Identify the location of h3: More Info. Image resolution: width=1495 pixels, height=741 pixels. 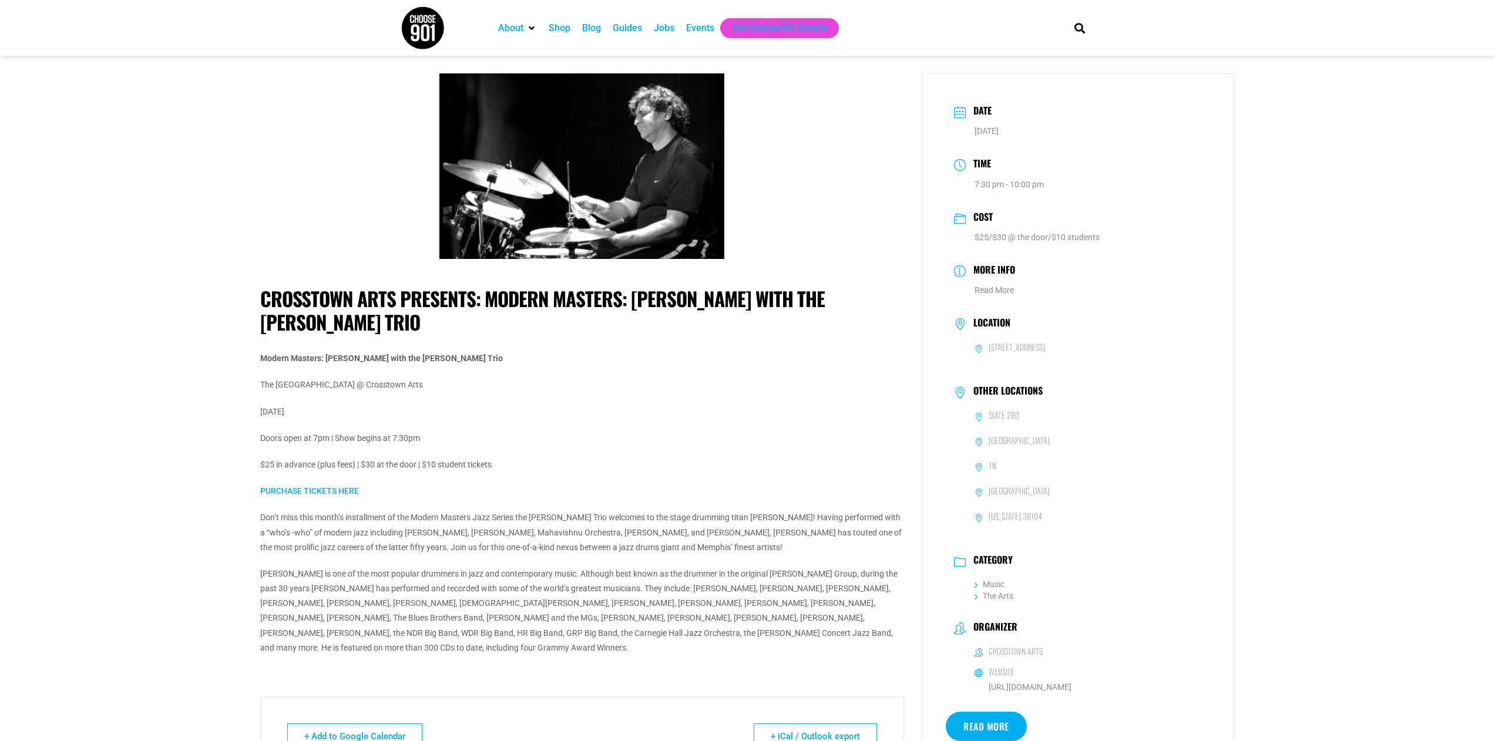
(991, 271).